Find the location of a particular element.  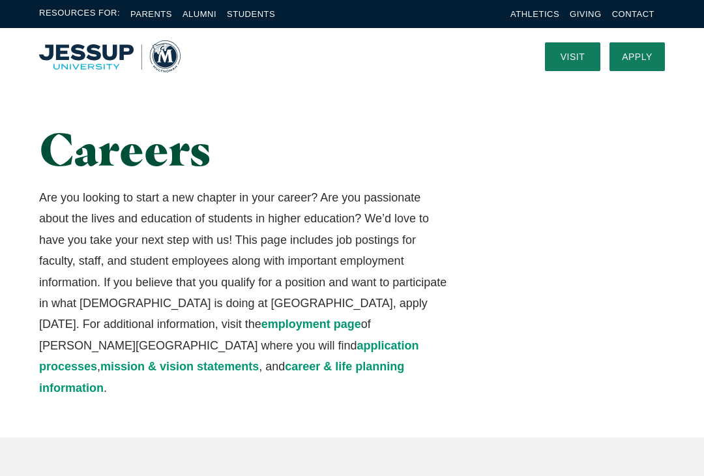

a: Apply is located at coordinates (637, 57).